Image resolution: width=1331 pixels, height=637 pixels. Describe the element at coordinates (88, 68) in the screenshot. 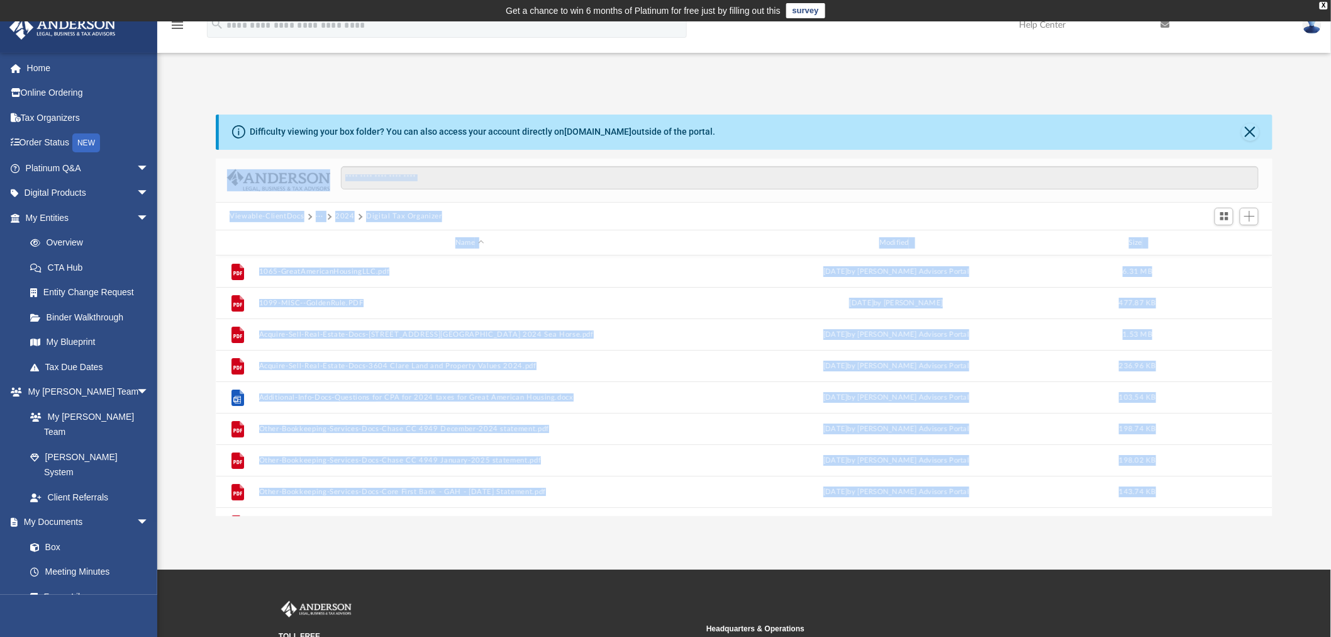

I see `a: Home` at that location.